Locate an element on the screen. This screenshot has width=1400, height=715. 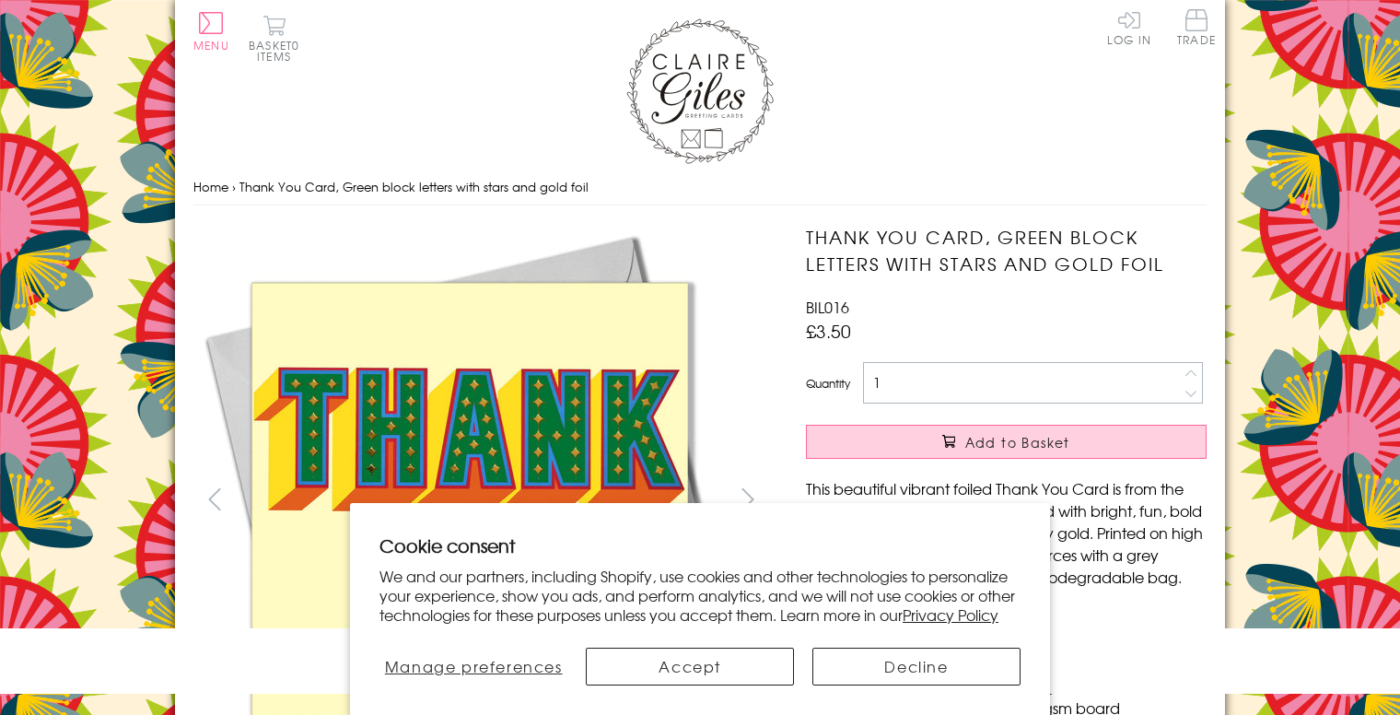
a: Trade is located at coordinates (1196, 29).